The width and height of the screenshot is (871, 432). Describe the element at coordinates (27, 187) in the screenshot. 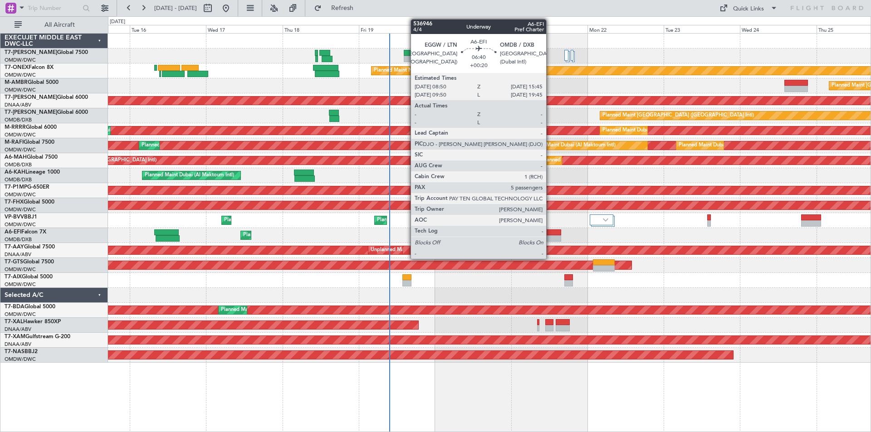

I see `a: T7-P1MPG-650ER` at that location.